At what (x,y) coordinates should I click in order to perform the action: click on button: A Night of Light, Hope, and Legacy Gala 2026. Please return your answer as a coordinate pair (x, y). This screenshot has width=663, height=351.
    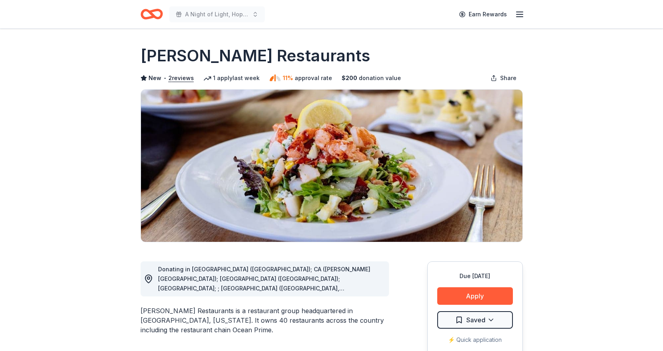
    Looking at the image, I should click on (217, 14).